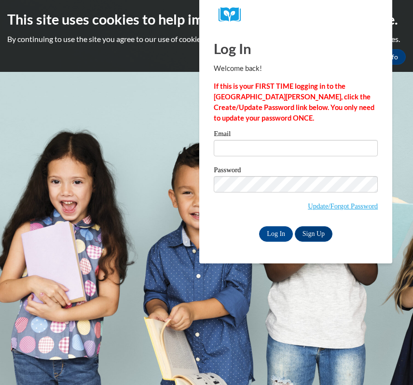  I want to click on input: Log In, so click(276, 234).